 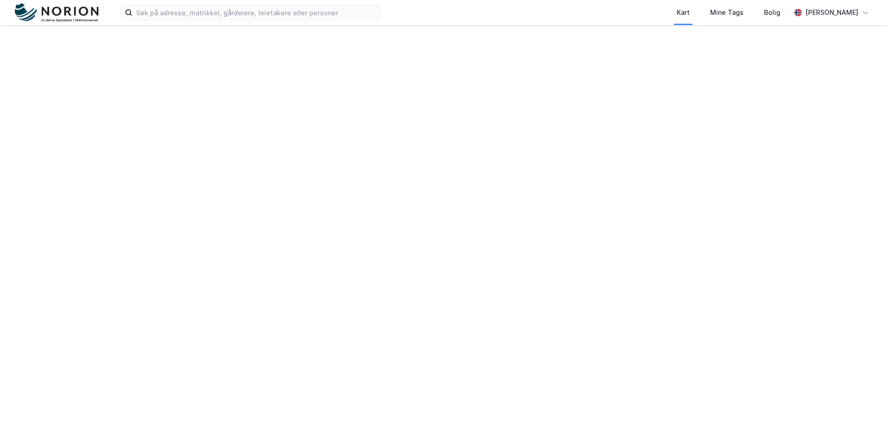 What do you see at coordinates (683, 13) in the screenshot?
I see `div: Kart` at bounding box center [683, 13].